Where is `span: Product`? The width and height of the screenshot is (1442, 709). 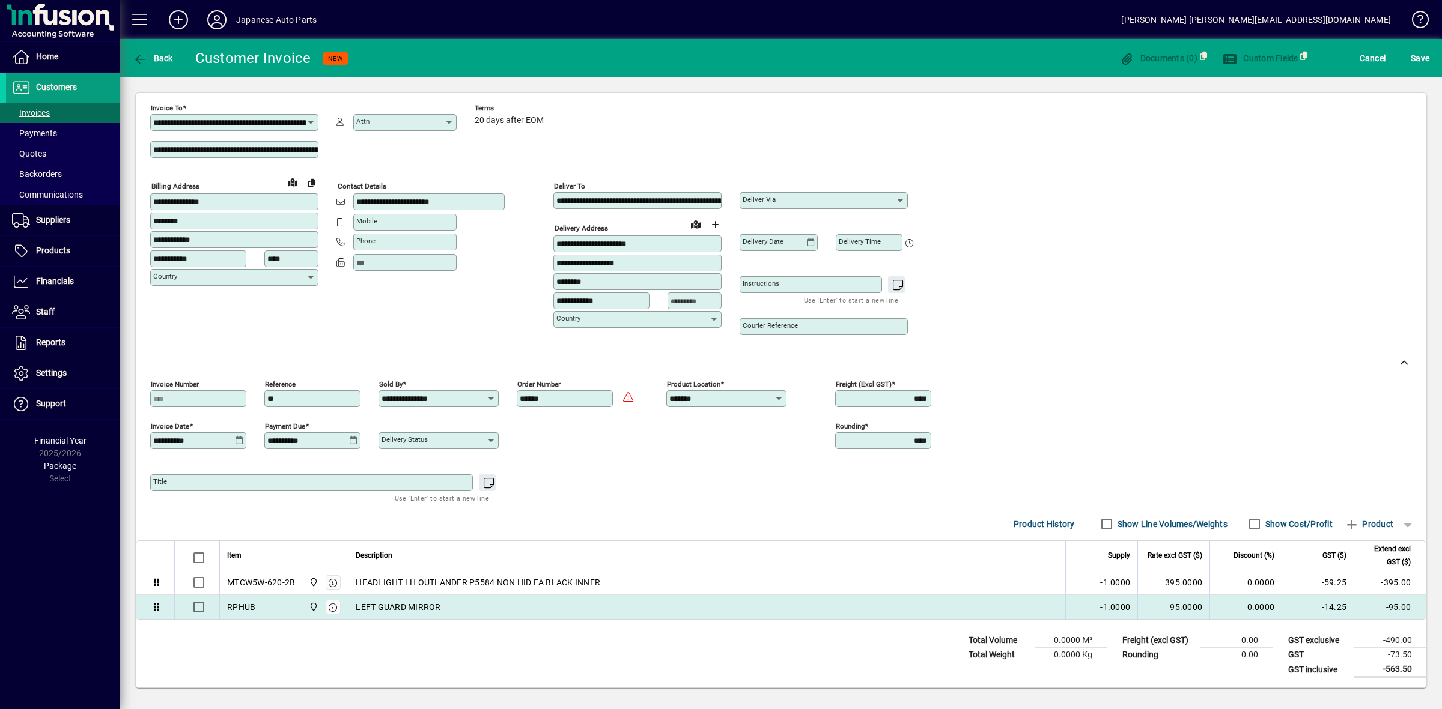 span: Product is located at coordinates (1368, 524).